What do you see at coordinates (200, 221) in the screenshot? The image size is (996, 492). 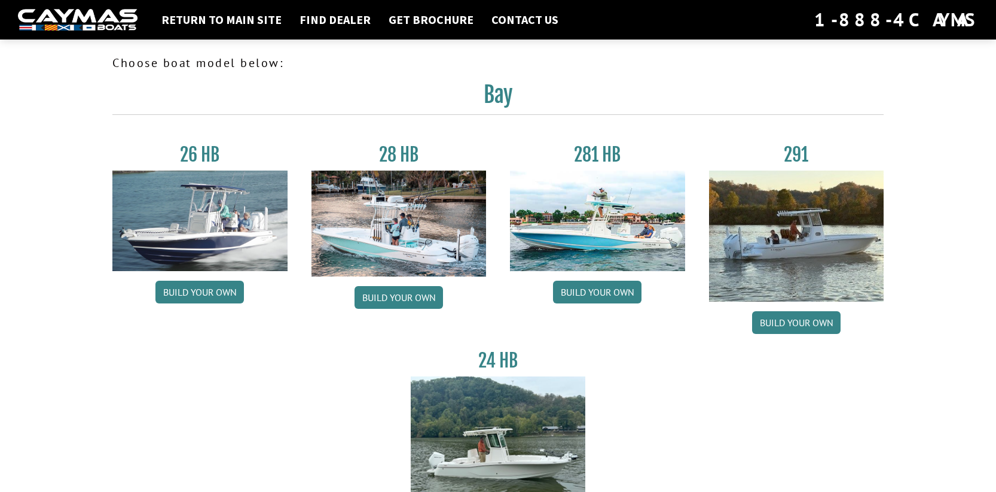 I see `img: 26_new_photo_resized.jpg` at bounding box center [200, 221].